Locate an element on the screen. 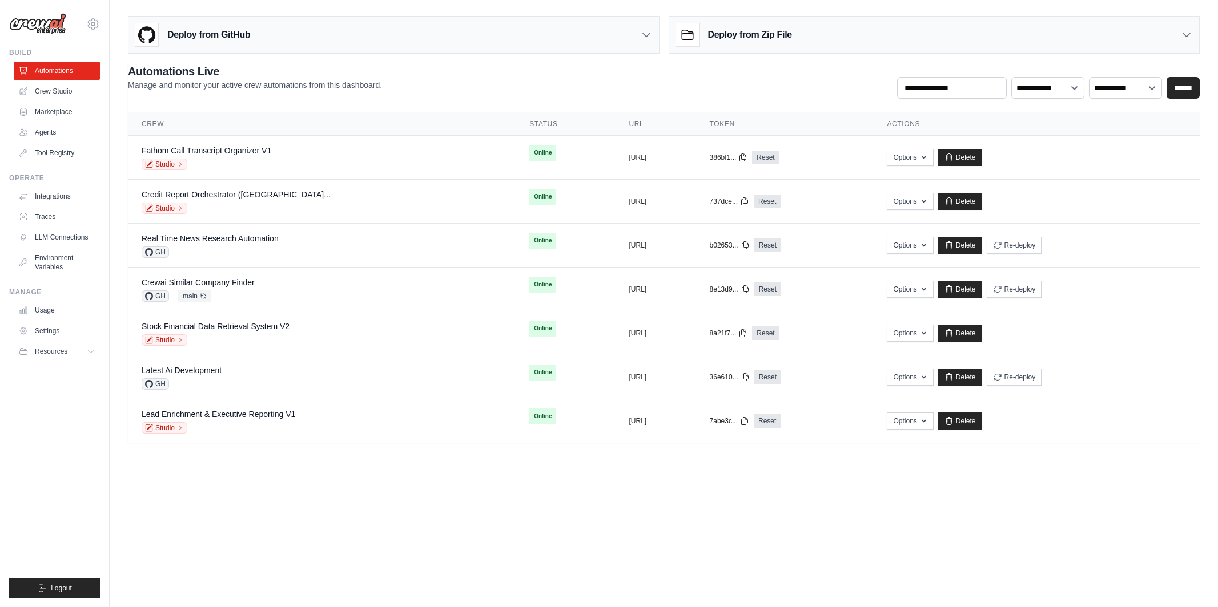 The image size is (1218, 607). button: 386bf1... is located at coordinates (729, 158).